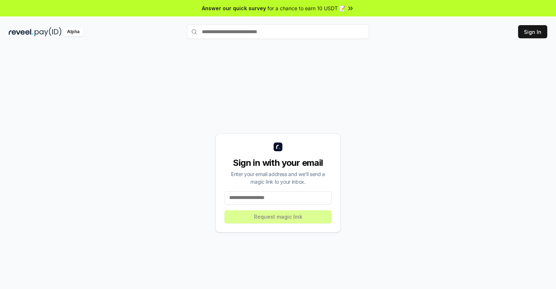  Describe the element at coordinates (278, 147) in the screenshot. I see `img: logo_small` at that location.